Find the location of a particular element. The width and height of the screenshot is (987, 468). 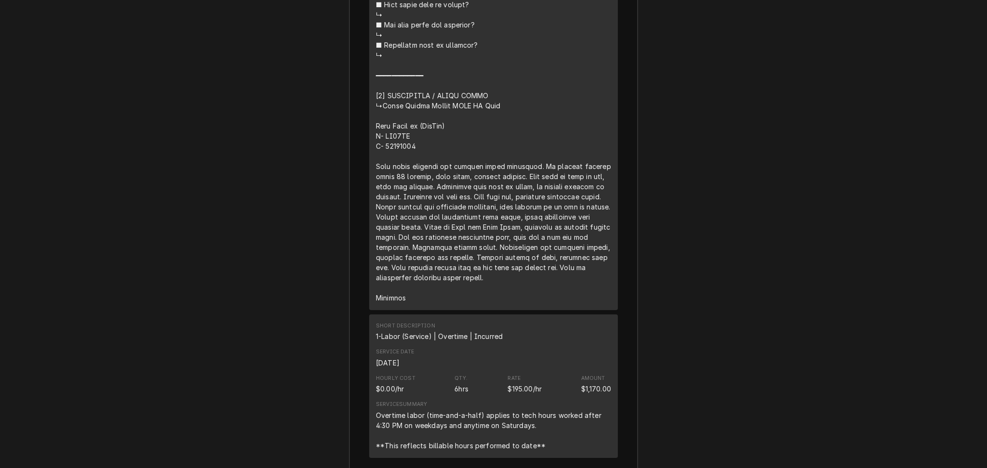

div: Qty. is located at coordinates (461, 379).